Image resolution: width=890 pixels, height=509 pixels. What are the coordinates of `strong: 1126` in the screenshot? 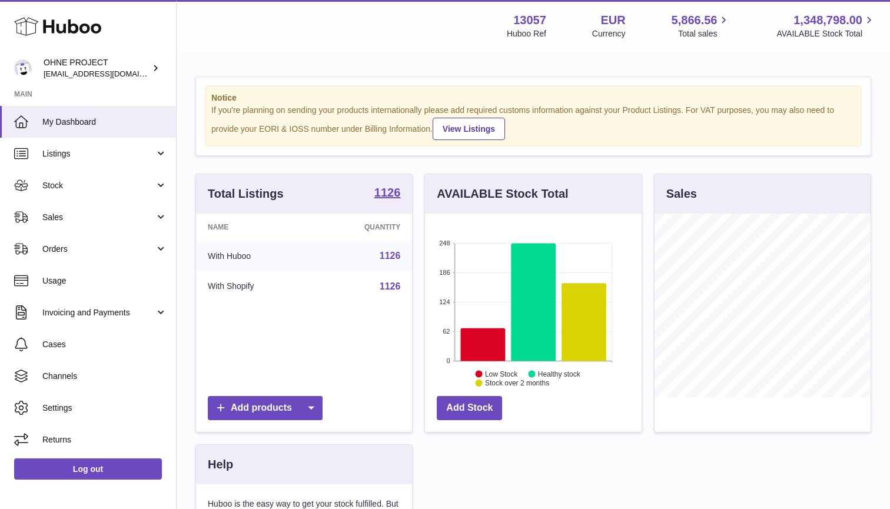 It's located at (387, 192).